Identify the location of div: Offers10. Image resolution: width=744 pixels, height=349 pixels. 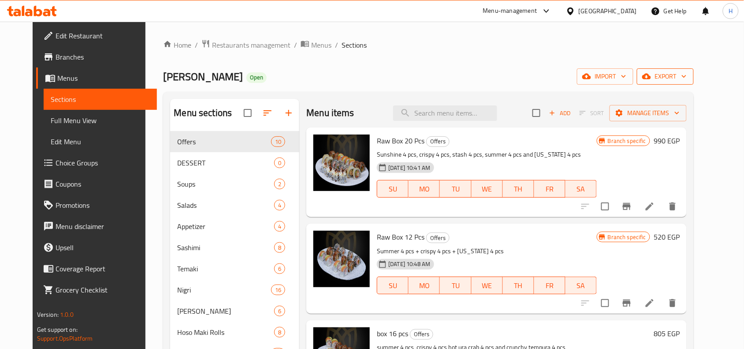
(234, 141).